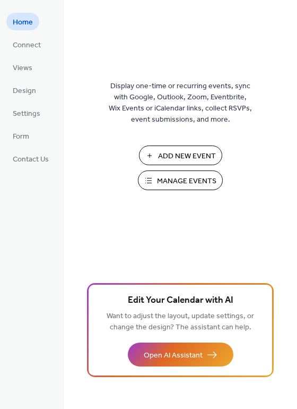 Image resolution: width=297 pixels, height=409 pixels. What do you see at coordinates (181, 155) in the screenshot?
I see `button: Add New Event` at bounding box center [181, 155].